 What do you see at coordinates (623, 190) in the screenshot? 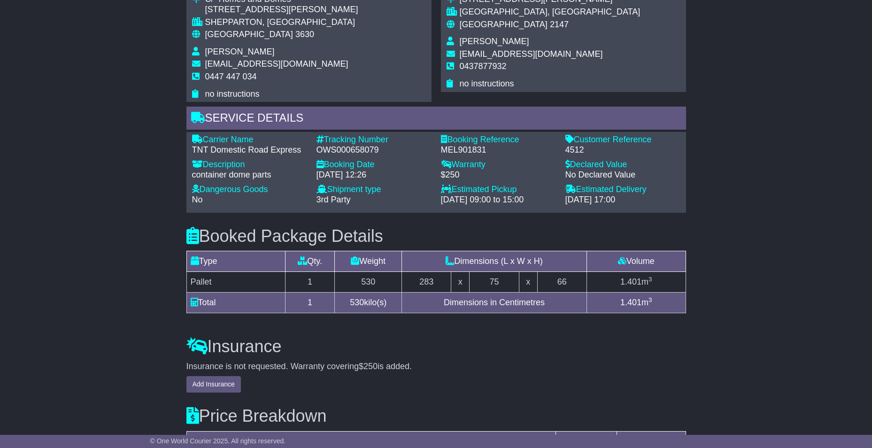
I see `div: Estimated Delivery` at bounding box center [623, 190].